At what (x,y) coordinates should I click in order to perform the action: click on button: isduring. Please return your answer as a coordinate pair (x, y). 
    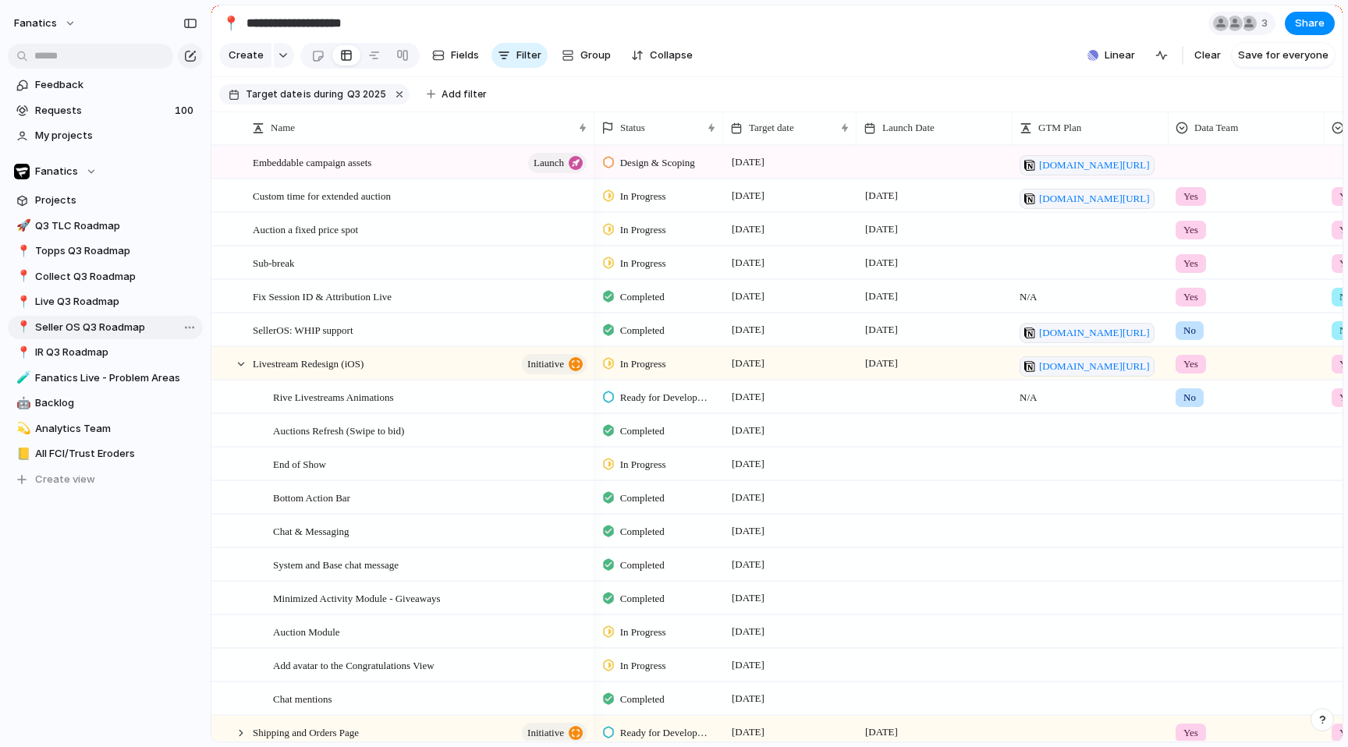
    Looking at the image, I should click on (324, 94).